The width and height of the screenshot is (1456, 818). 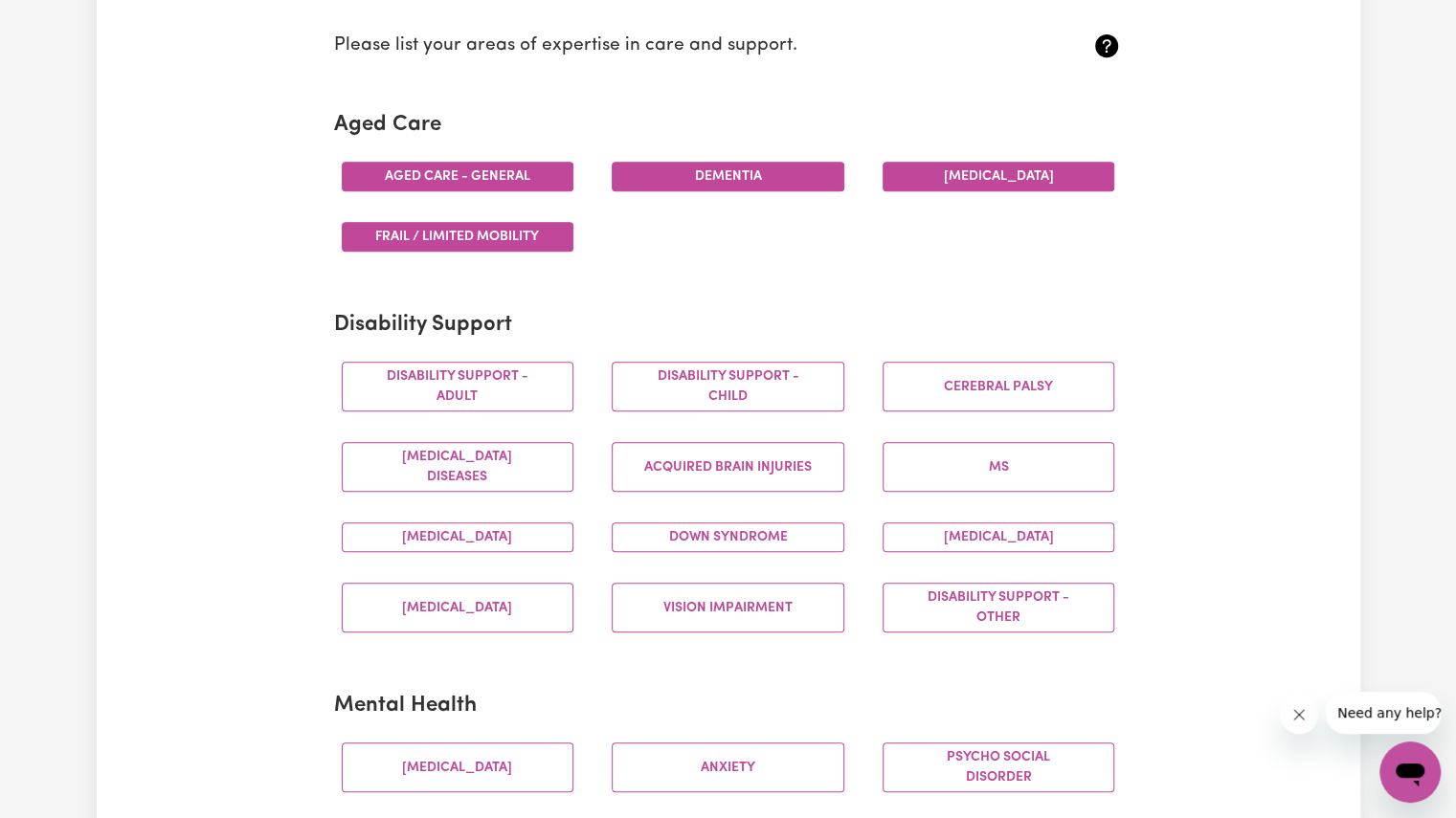 What do you see at coordinates (728, 176) in the screenshot?
I see `button: Dementia` at bounding box center [728, 176].